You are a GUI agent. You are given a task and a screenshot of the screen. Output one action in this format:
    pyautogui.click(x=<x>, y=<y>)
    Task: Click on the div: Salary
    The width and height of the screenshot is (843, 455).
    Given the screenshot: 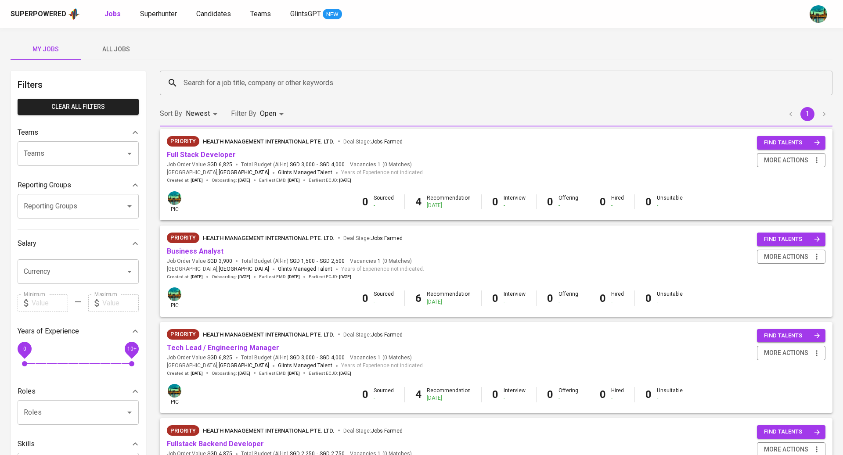 What is the action you would take?
    pyautogui.click(x=78, y=244)
    